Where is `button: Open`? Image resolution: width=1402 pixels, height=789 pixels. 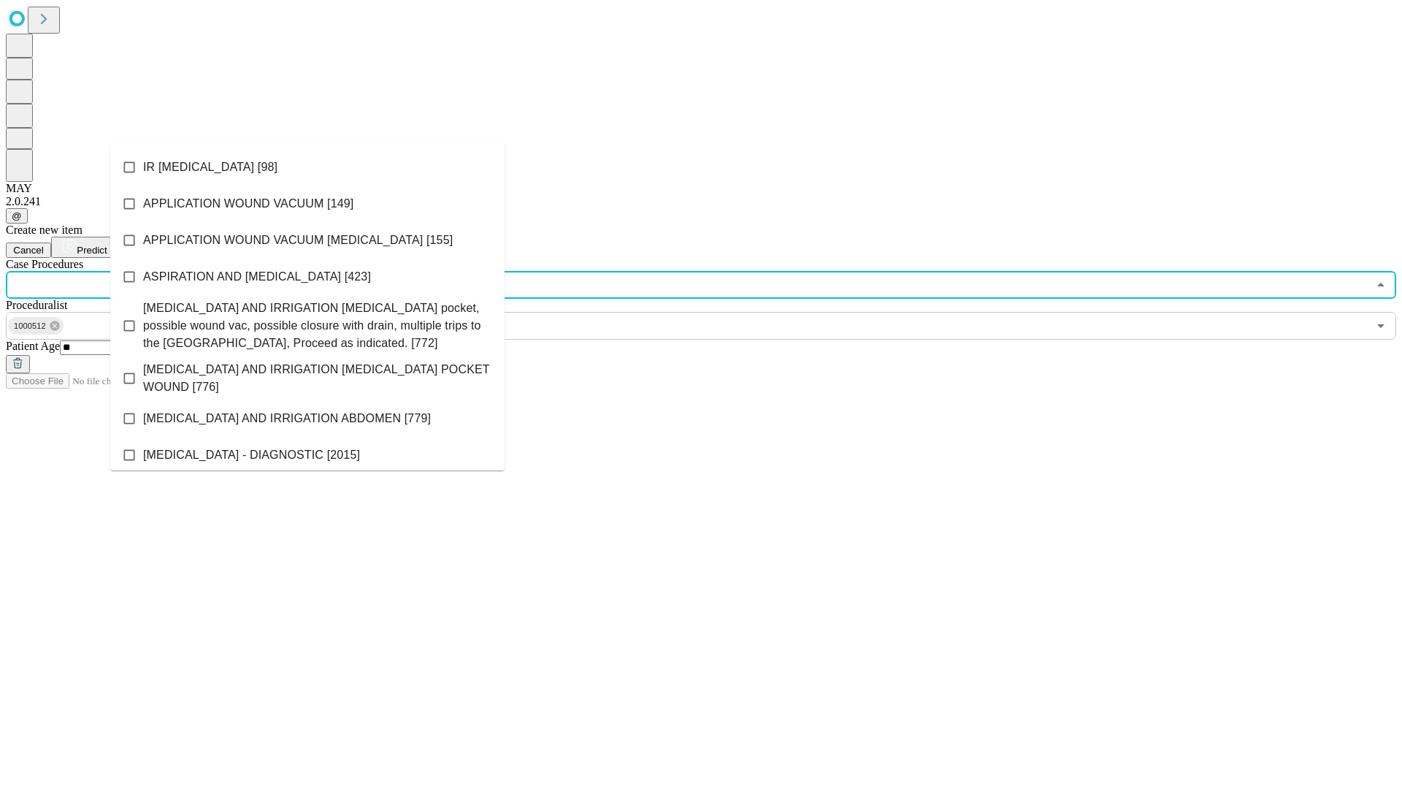 button: Open is located at coordinates (1381, 326).